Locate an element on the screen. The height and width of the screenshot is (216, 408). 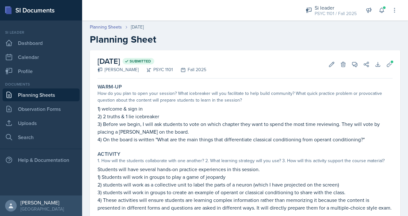
a: Profile is located at coordinates (41, 71).